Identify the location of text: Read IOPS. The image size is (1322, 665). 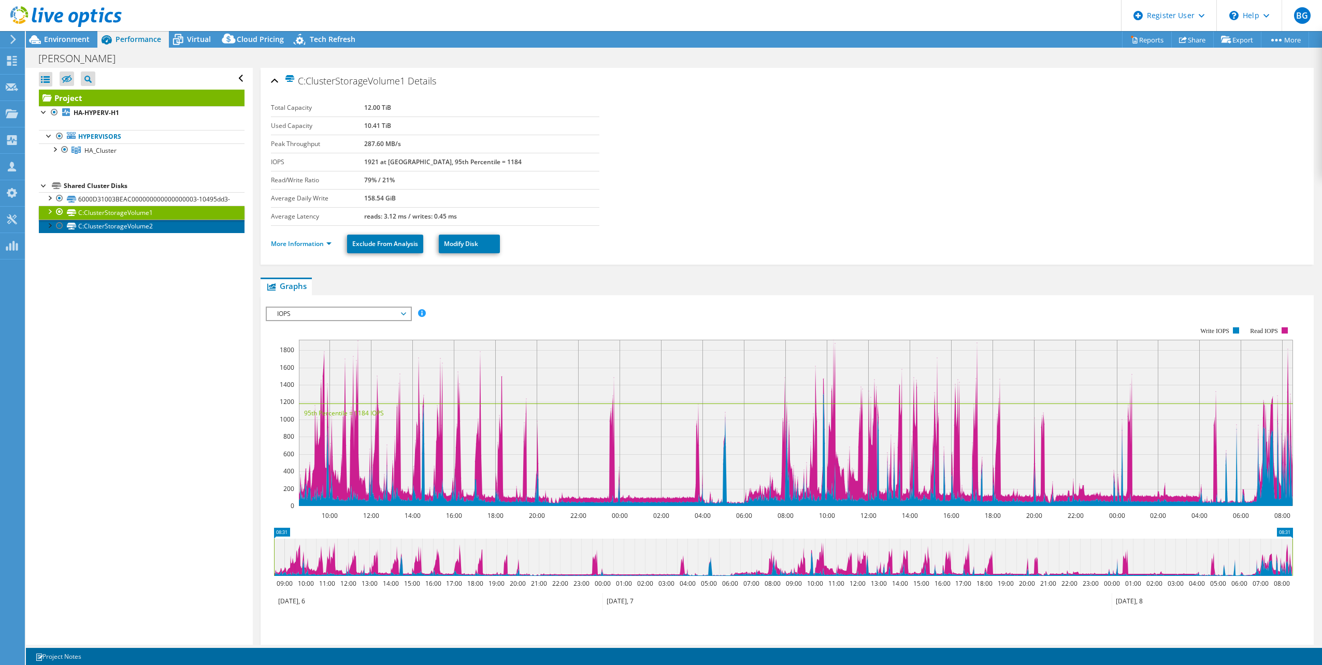
(1264, 331).